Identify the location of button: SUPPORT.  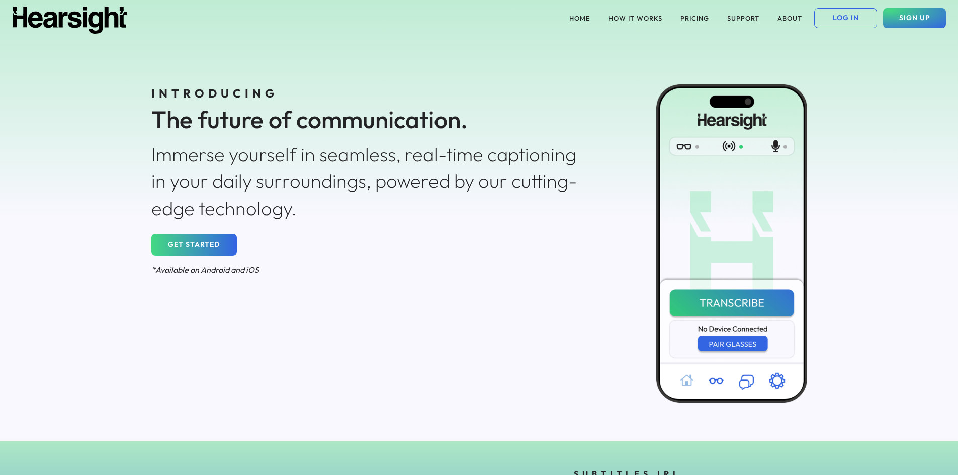
(743, 18).